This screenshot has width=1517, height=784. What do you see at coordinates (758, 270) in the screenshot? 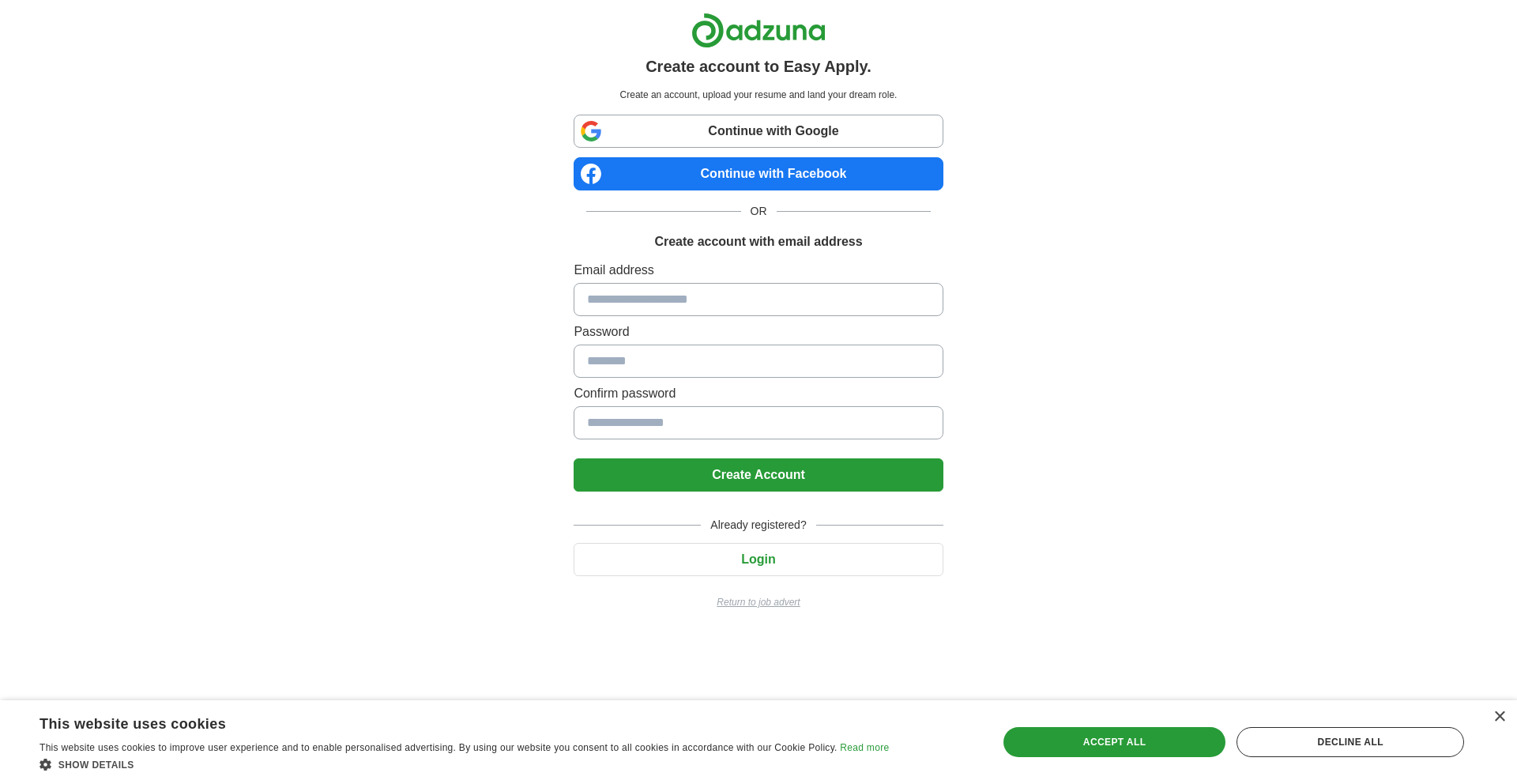
I see `label: Email address` at bounding box center [758, 270].